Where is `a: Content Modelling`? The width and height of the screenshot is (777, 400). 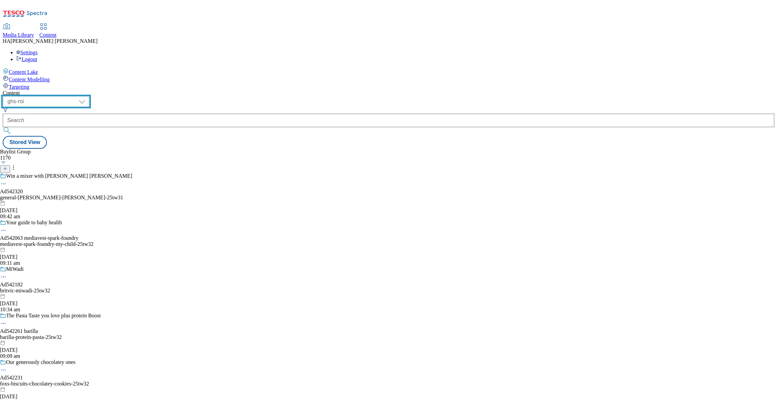 a: Content Modelling is located at coordinates (389, 79).